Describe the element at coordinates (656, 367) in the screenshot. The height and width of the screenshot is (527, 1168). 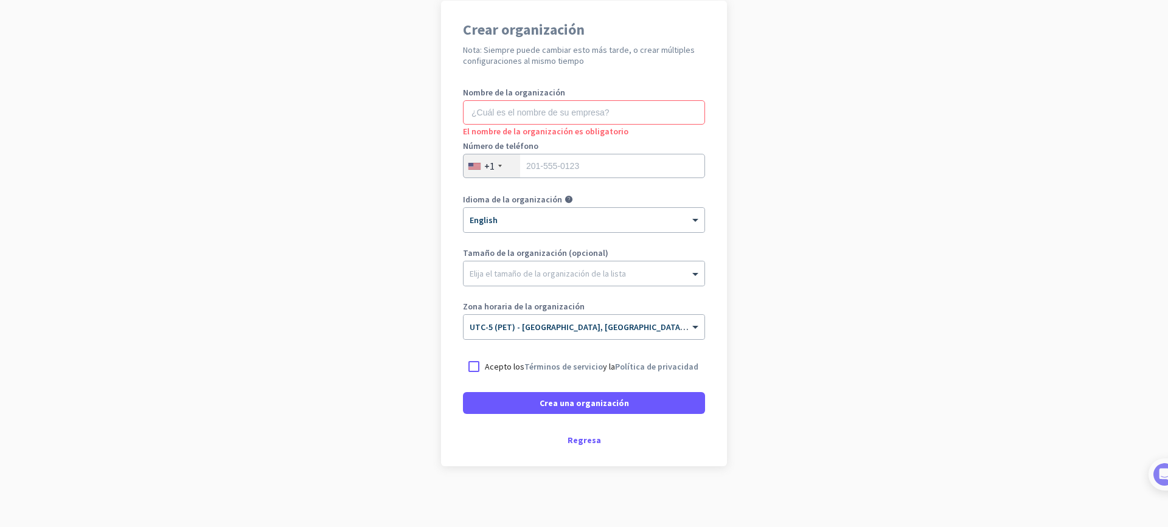
I see `a: Política de privacidad` at that location.